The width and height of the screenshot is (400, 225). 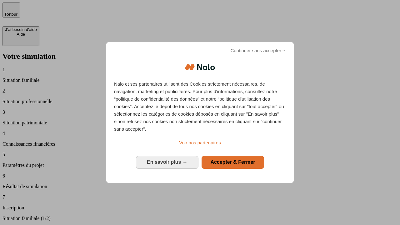 I want to click on a: Voir nos partenaires, so click(x=200, y=143).